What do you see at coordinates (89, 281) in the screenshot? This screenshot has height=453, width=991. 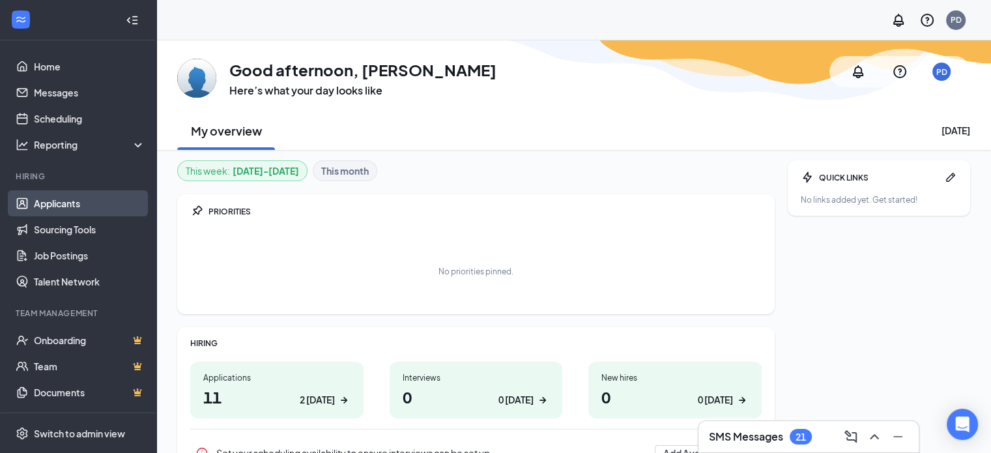 I see `a: Talent Network` at bounding box center [89, 281].